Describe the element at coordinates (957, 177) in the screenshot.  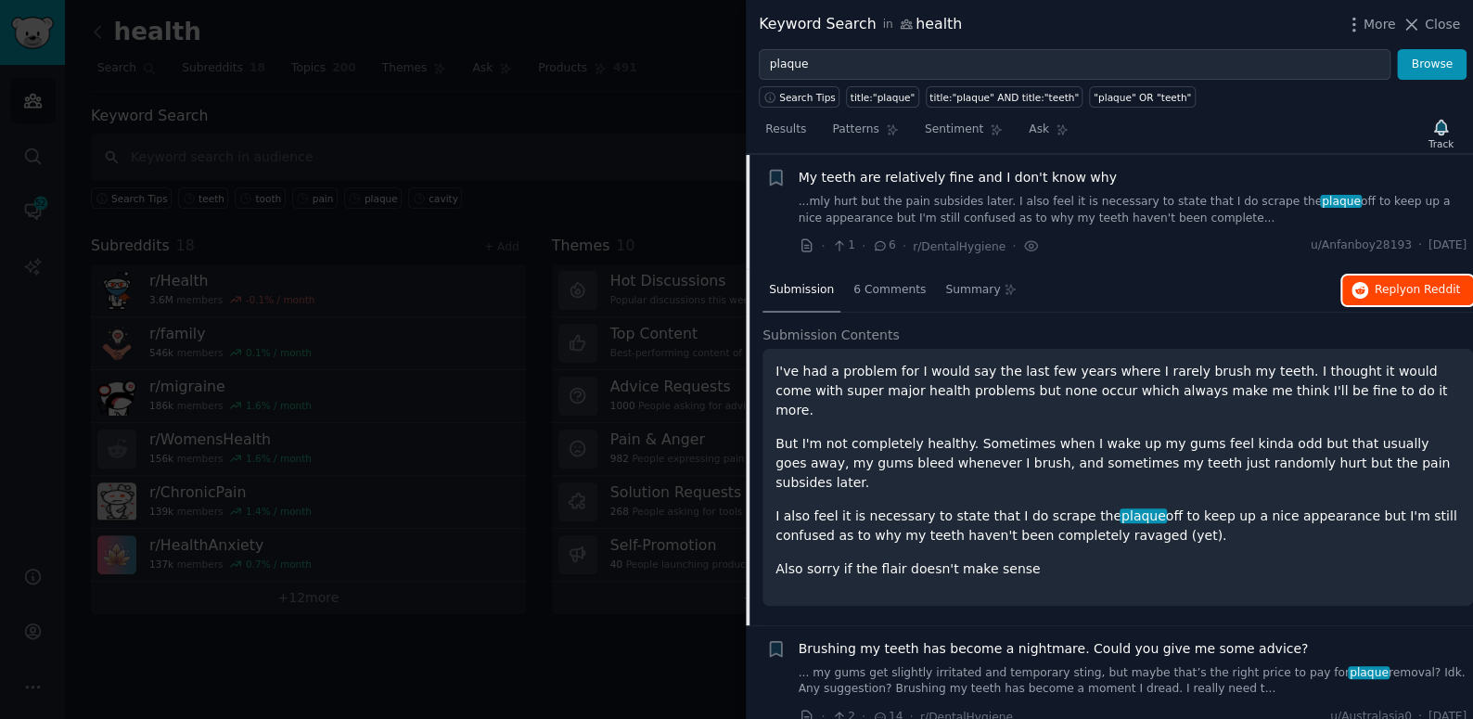
I see `span: My teeth are relatively fine and I don't know why` at that location.